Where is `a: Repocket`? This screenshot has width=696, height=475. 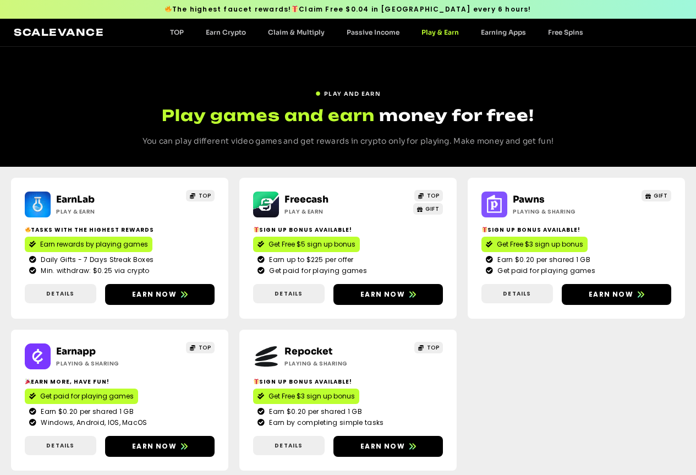 a: Repocket is located at coordinates (308, 351).